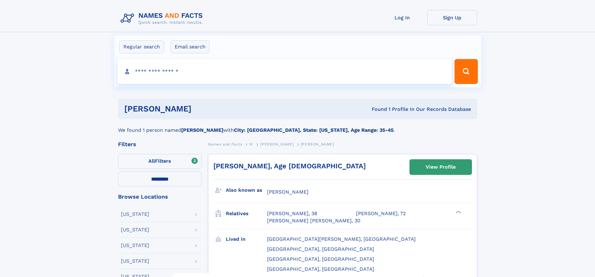 This screenshot has height=277, width=595. Describe the element at coordinates (466, 72) in the screenshot. I see `button: Search Button` at that location.